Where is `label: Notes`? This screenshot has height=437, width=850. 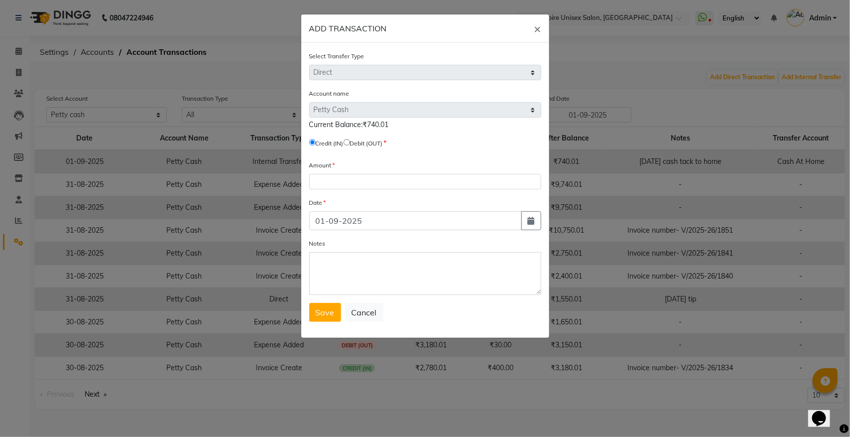
label: Notes is located at coordinates (317, 244).